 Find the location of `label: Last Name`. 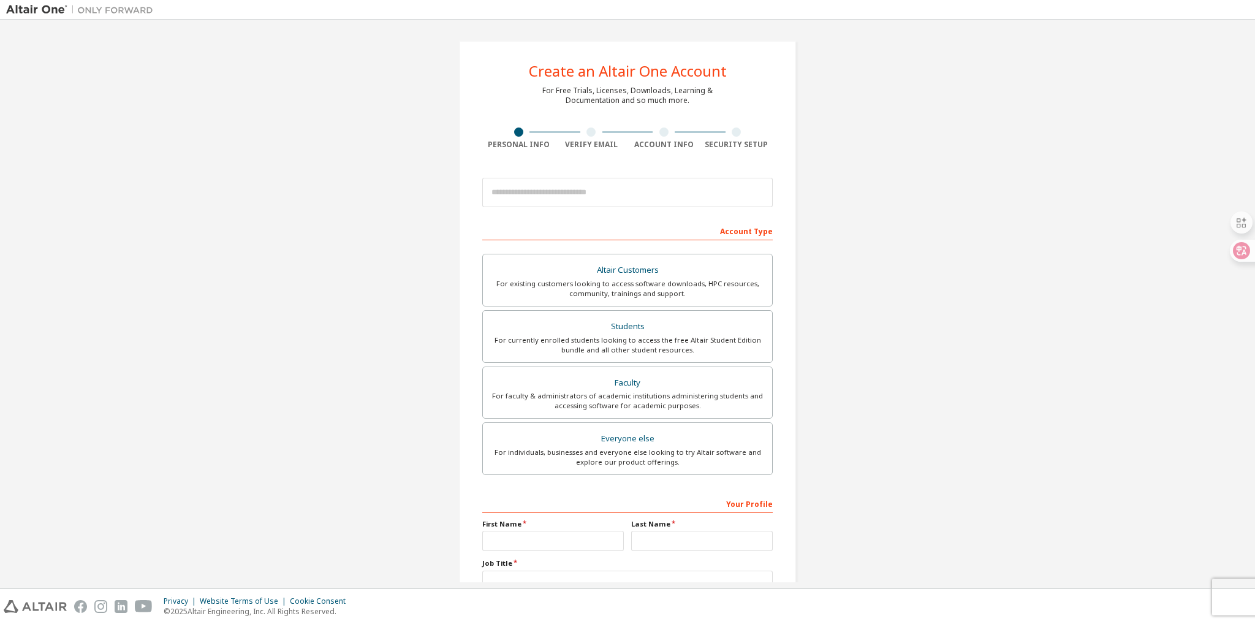

label: Last Name is located at coordinates (702, 524).